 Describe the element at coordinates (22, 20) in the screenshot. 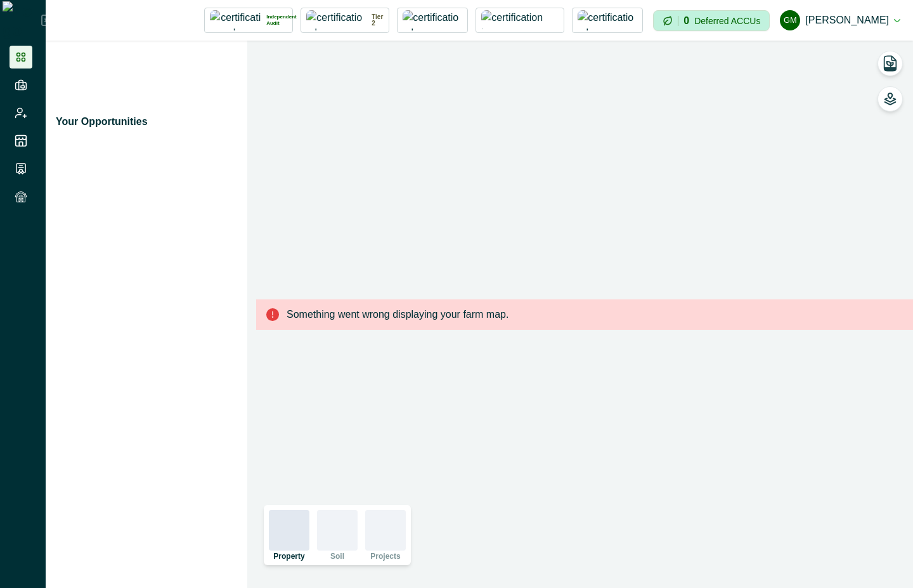

I see `img: Logo` at that location.